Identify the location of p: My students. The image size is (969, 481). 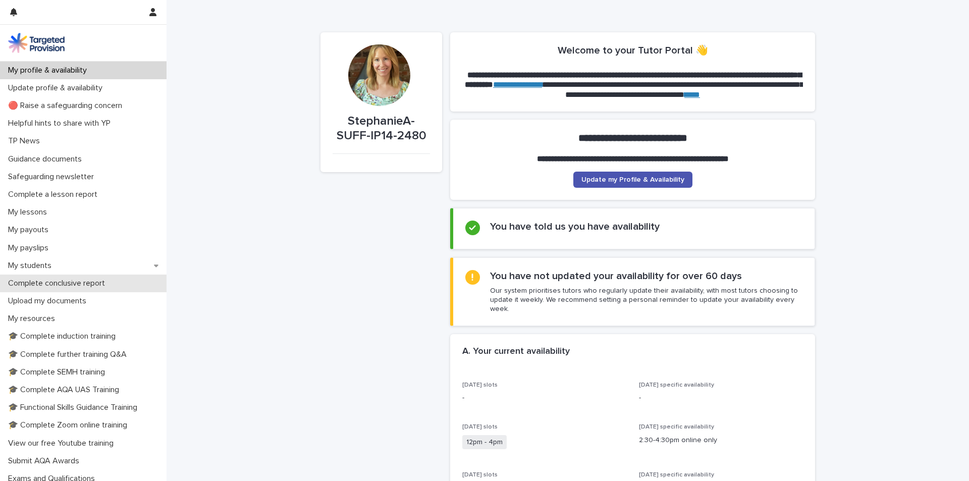
(32, 265).